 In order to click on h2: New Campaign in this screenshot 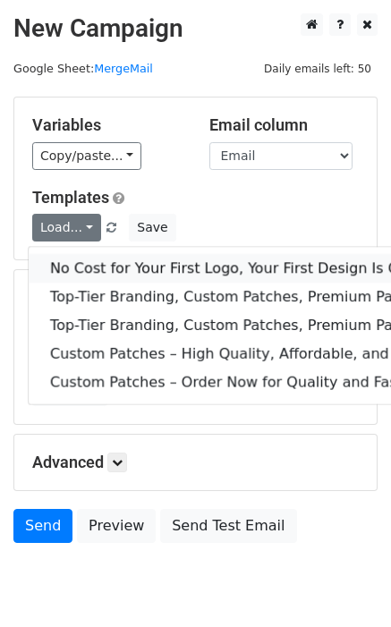, I will do `click(195, 29)`.